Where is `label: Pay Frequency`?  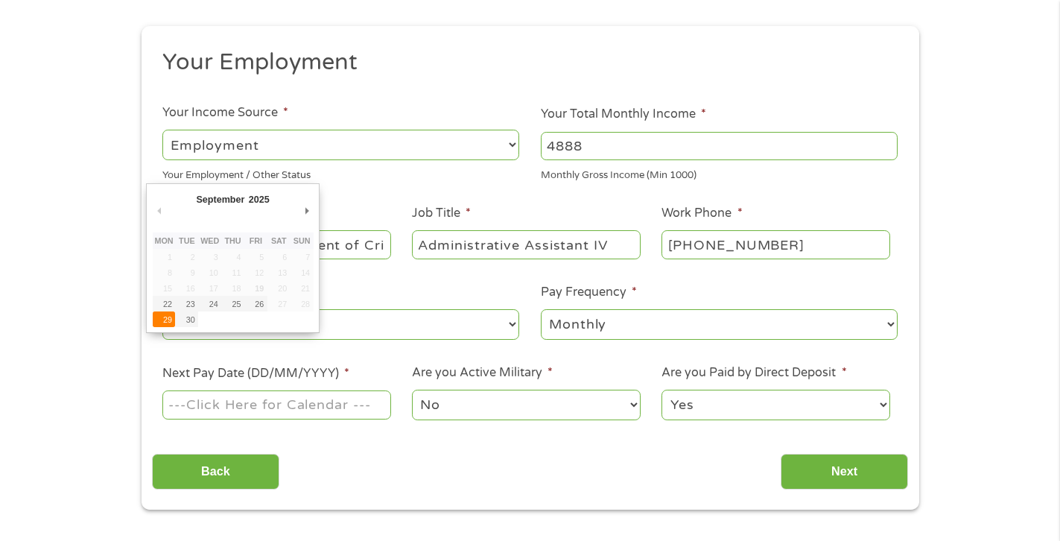 label: Pay Frequency is located at coordinates (588, 292).